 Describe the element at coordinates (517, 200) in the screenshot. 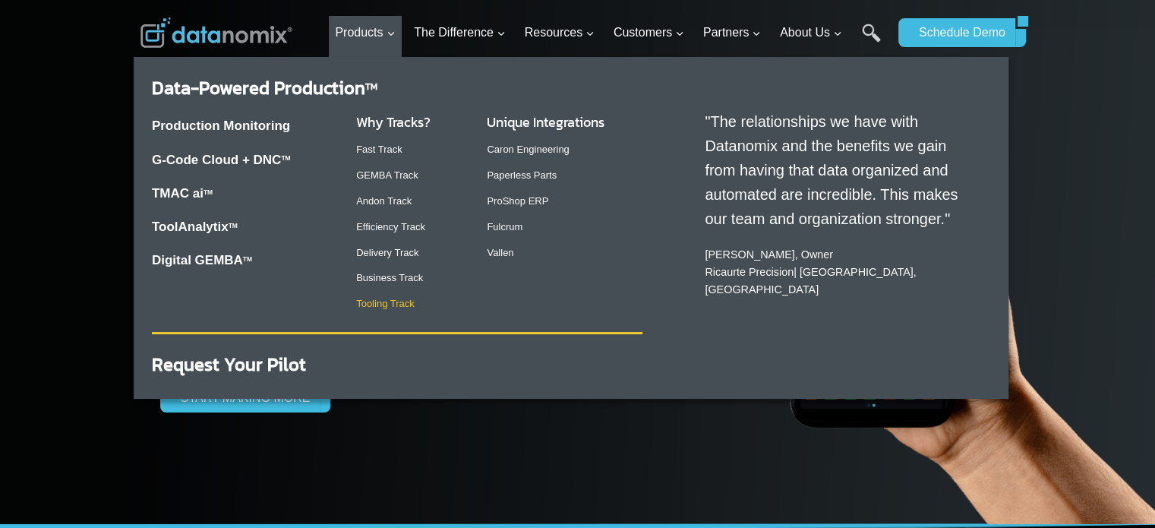

I see `a: ProShop ERP` at that location.